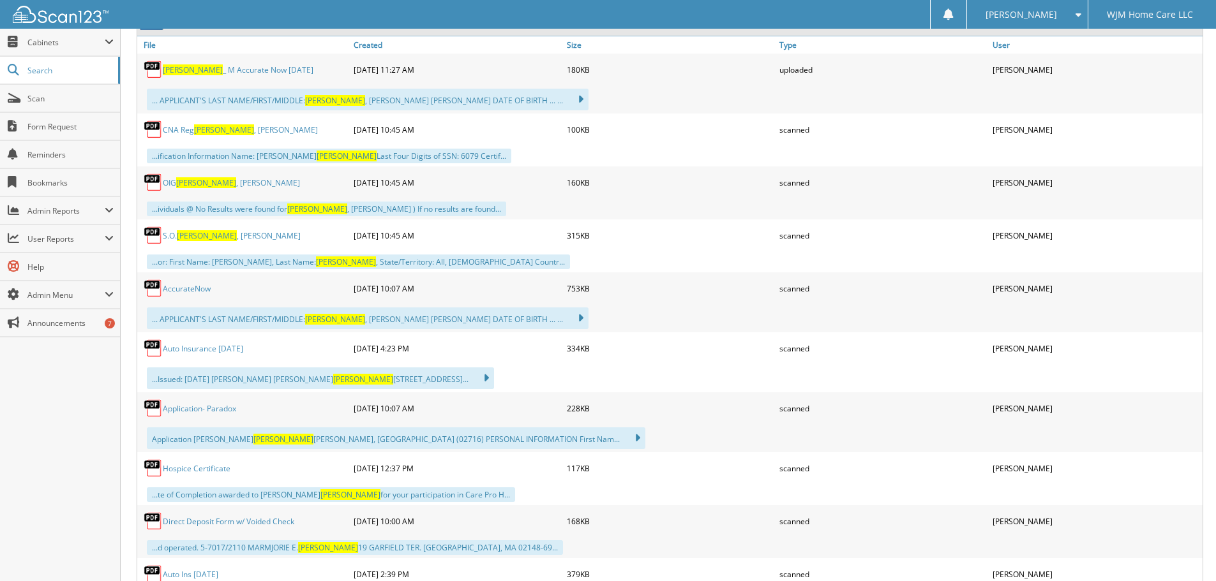  Describe the element at coordinates (883, 45) in the screenshot. I see `a: Type` at that location.